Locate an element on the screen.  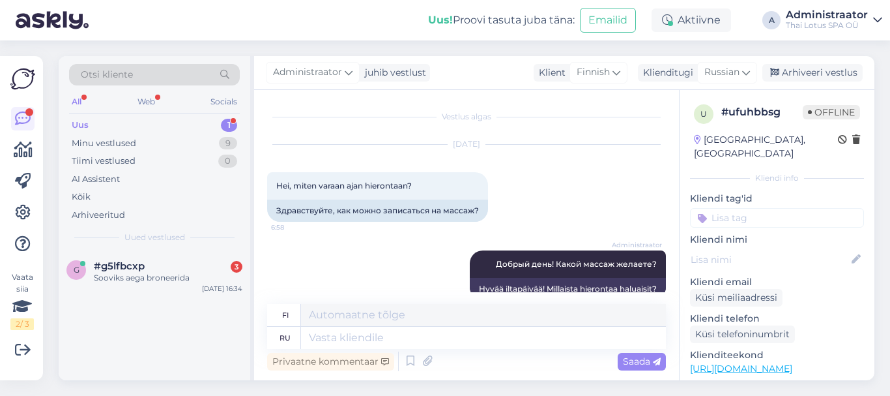
span: Hei, miten varaan ajan hierontaan? is located at coordinates (344, 185).